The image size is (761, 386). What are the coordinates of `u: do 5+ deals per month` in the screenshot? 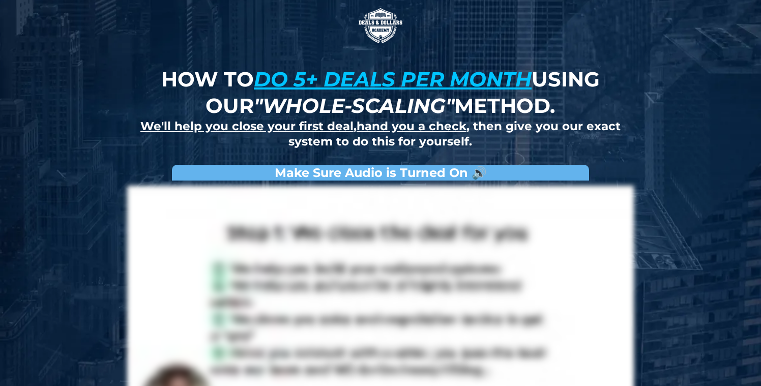 It's located at (393, 79).